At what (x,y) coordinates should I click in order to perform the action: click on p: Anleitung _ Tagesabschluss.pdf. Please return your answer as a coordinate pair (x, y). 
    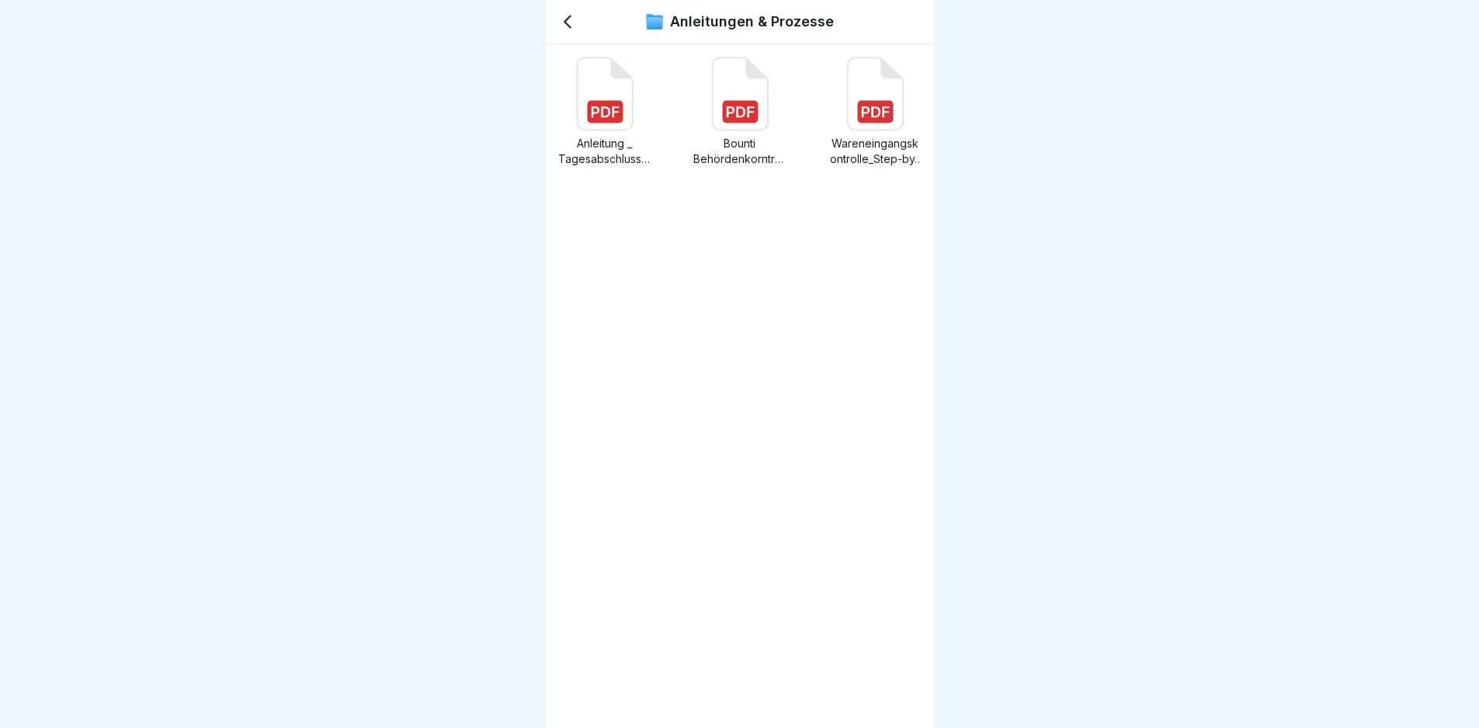
    Looking at the image, I should click on (605, 151).